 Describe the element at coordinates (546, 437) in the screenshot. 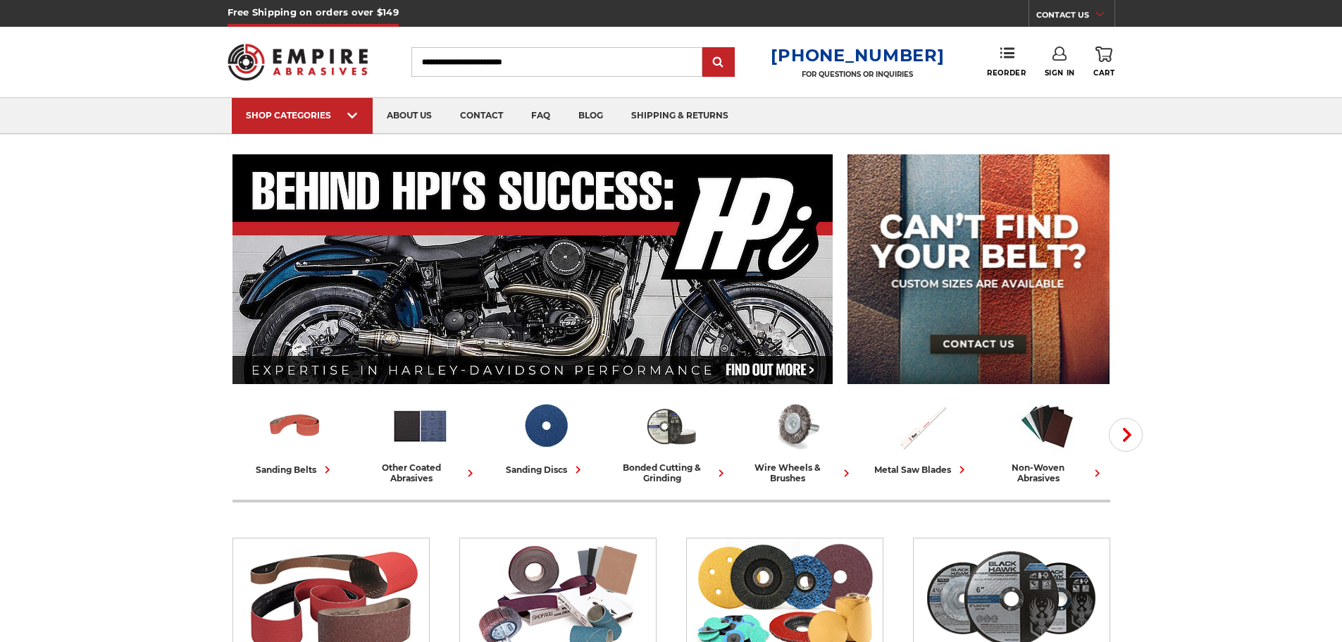

I see `a: sanding discs` at that location.